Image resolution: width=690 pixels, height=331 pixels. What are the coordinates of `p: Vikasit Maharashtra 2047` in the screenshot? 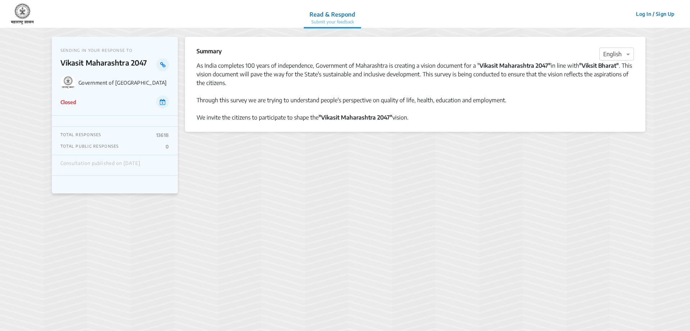 It's located at (108, 65).